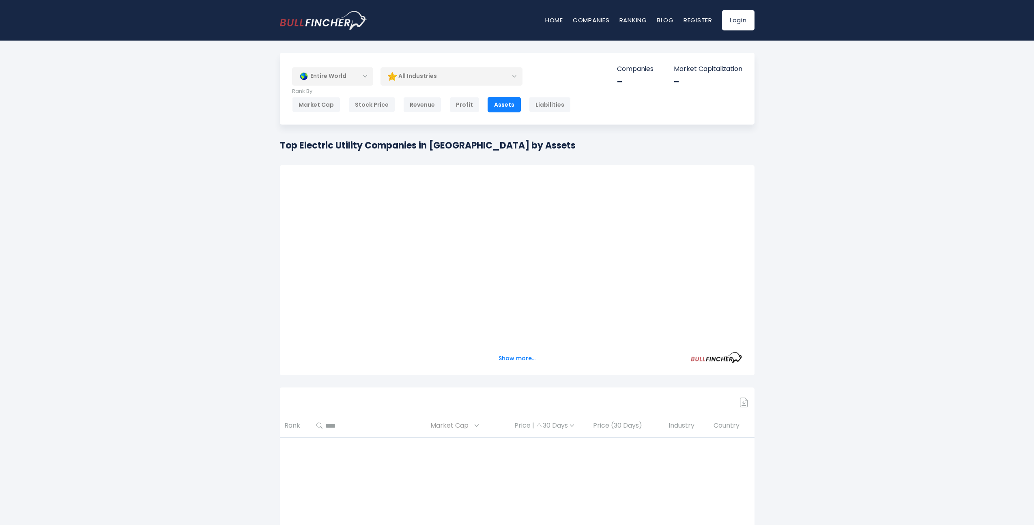  What do you see at coordinates (323, 20) in the screenshot?
I see `img: bullfincher logo` at bounding box center [323, 20].